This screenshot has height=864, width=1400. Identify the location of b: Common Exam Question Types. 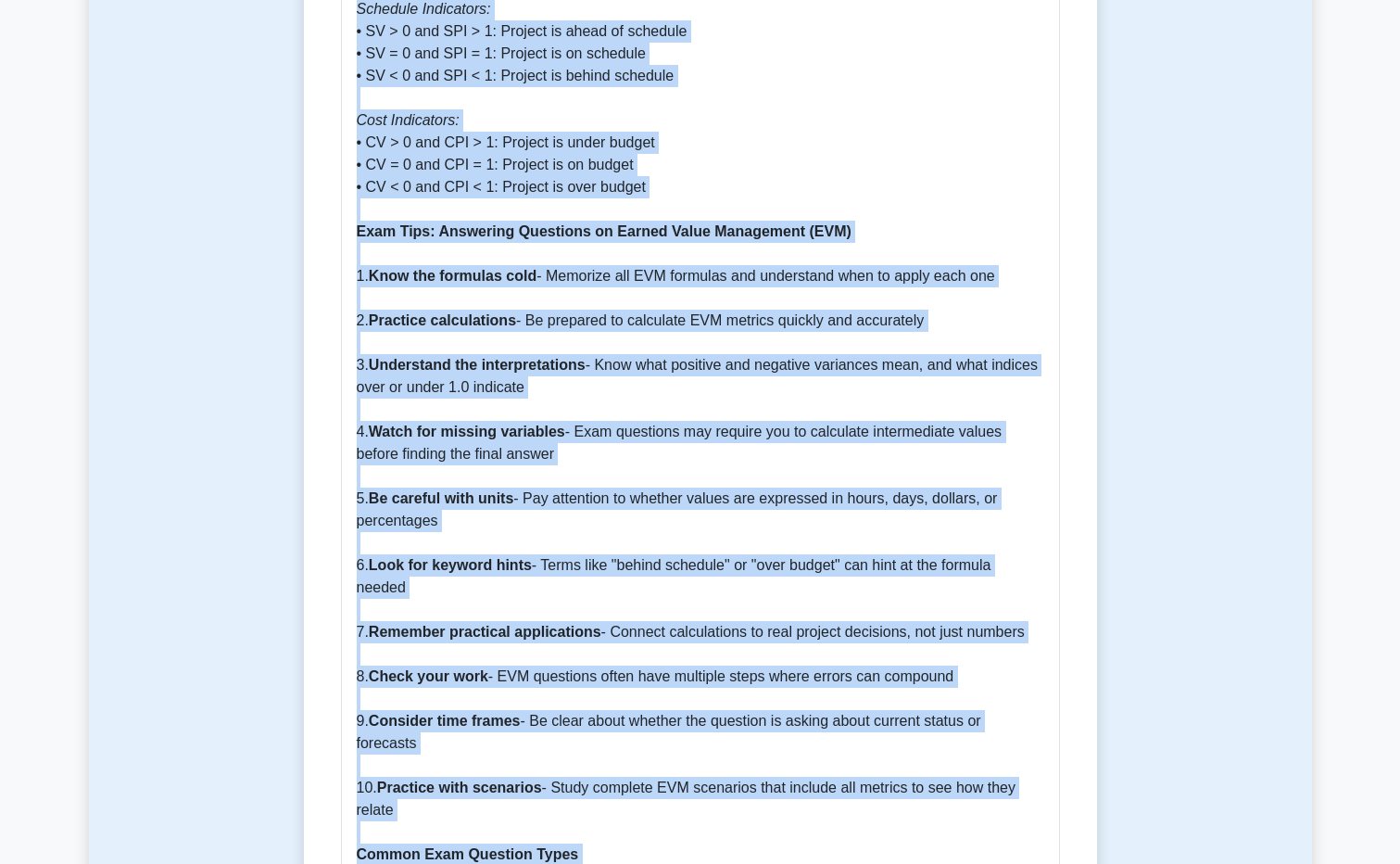
(468, 853).